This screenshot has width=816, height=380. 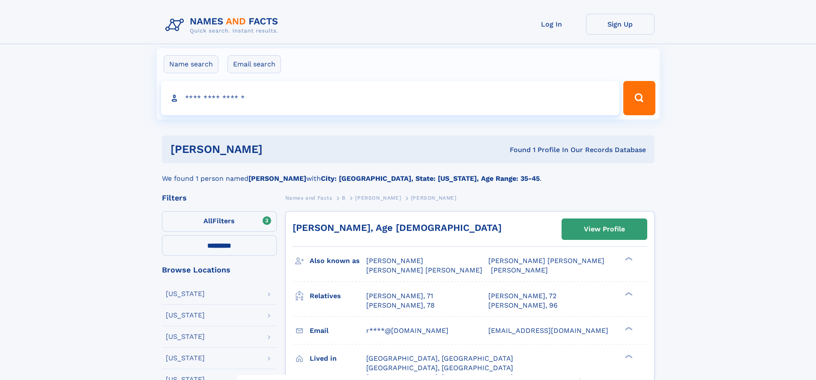 What do you see at coordinates (208, 221) in the screenshot?
I see `span: All` at bounding box center [208, 221].